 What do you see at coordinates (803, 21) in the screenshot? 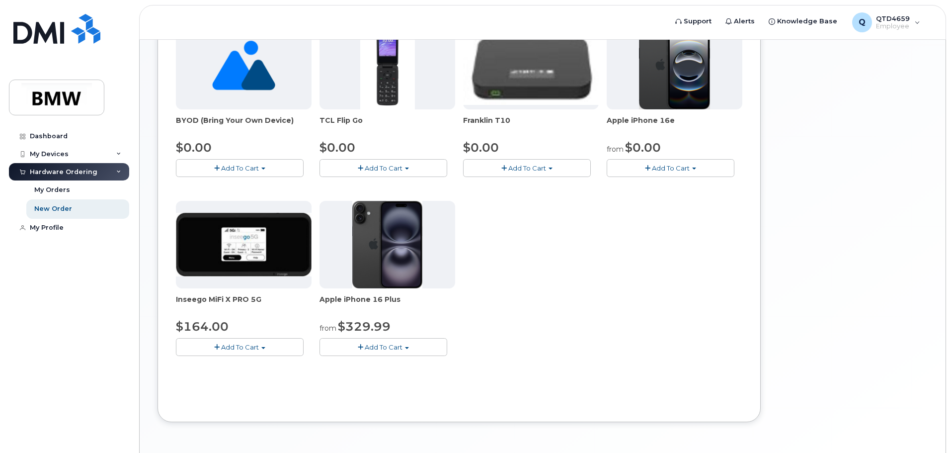
I see `a: Knowledge Base` at bounding box center [803, 21].